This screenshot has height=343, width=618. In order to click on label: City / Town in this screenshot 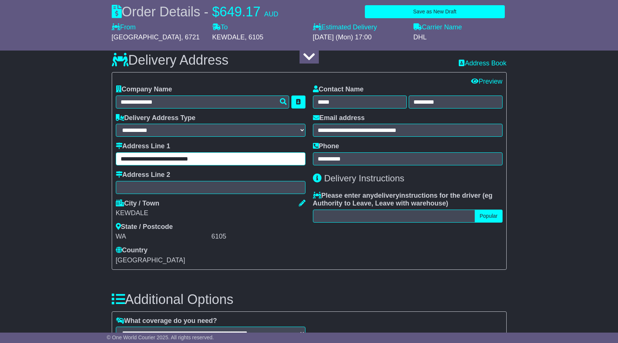, I will do `click(138, 203)`.